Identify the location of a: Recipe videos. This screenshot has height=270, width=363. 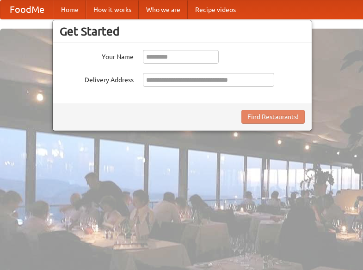
(215, 10).